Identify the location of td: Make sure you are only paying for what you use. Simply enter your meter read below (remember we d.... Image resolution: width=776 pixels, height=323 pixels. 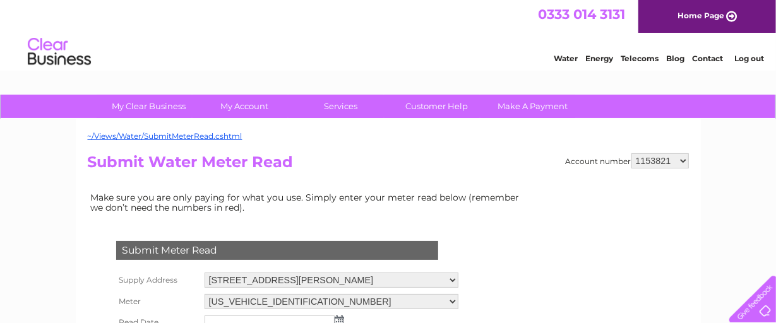
(309, 203).